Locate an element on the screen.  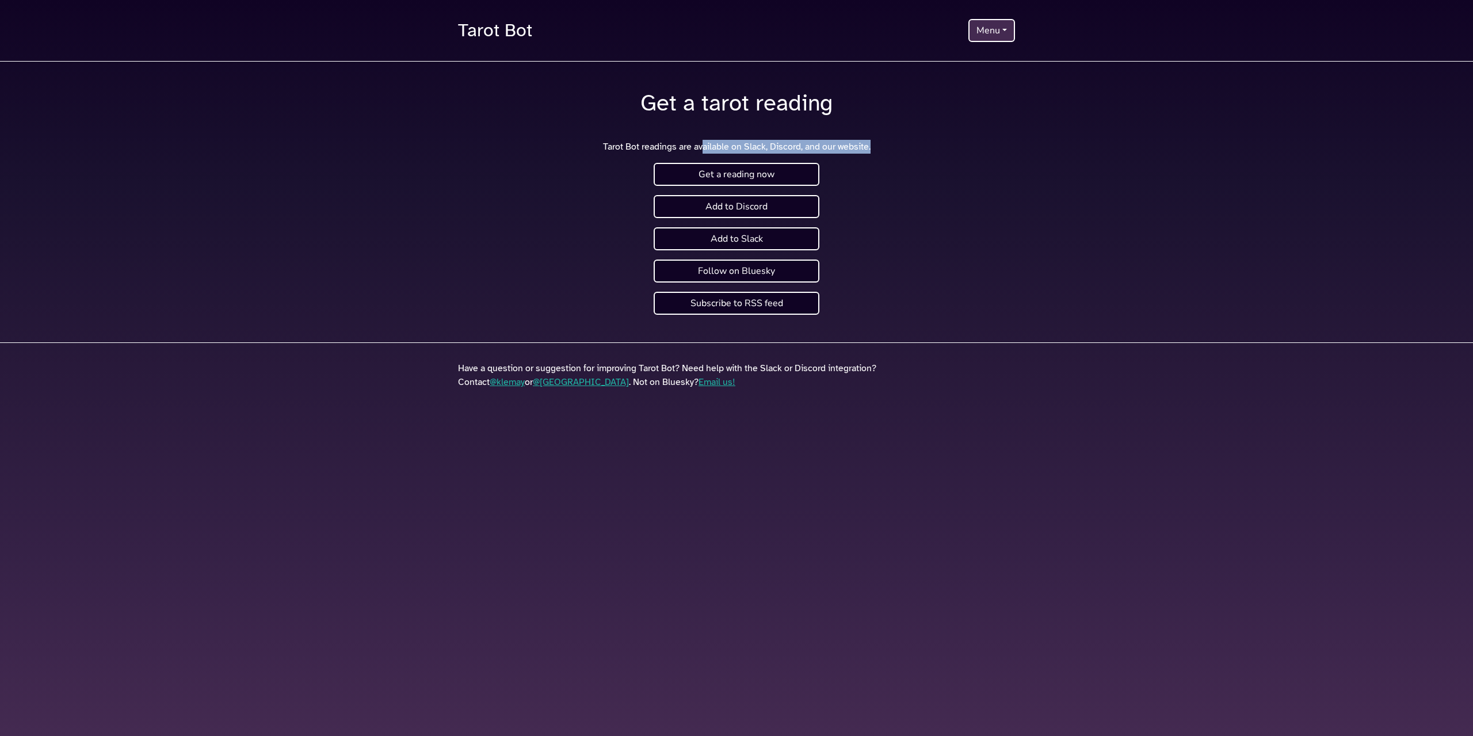
a: Follow on Bluesky is located at coordinates (736, 271).